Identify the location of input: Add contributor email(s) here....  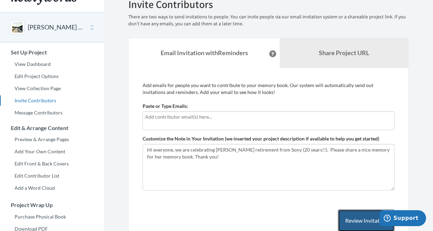
(269, 117).